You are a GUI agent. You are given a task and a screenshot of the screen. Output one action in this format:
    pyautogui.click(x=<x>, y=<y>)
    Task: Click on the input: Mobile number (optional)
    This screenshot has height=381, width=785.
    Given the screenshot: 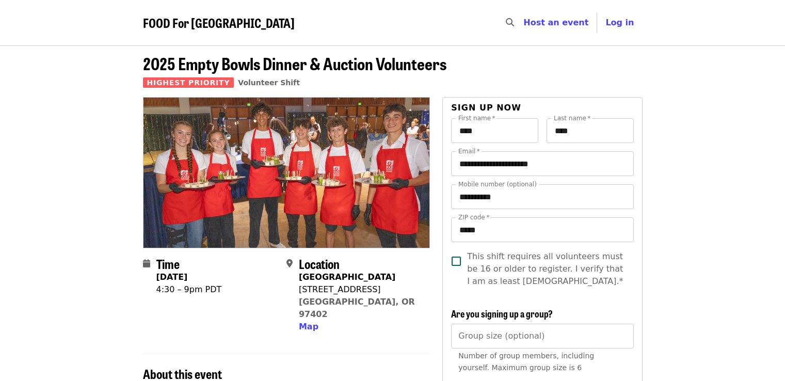 What is the action you would take?
    pyautogui.click(x=542, y=197)
    